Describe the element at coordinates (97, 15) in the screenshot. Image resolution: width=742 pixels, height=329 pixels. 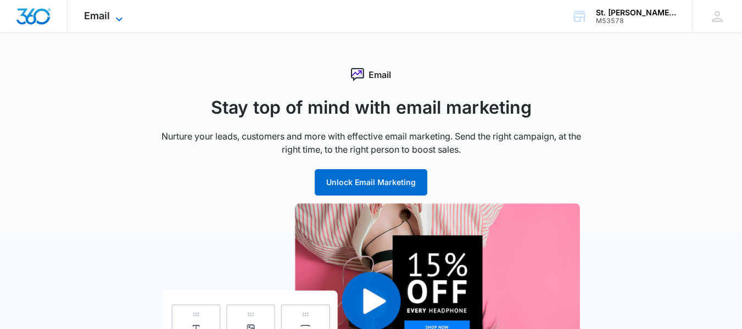
I see `span: Email` at that location.